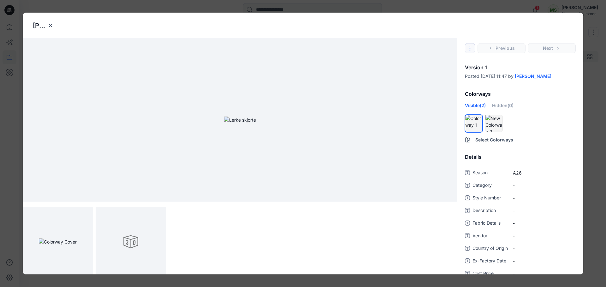  Describe the element at coordinates (520, 68) in the screenshot. I see `p: Version 1` at that location.